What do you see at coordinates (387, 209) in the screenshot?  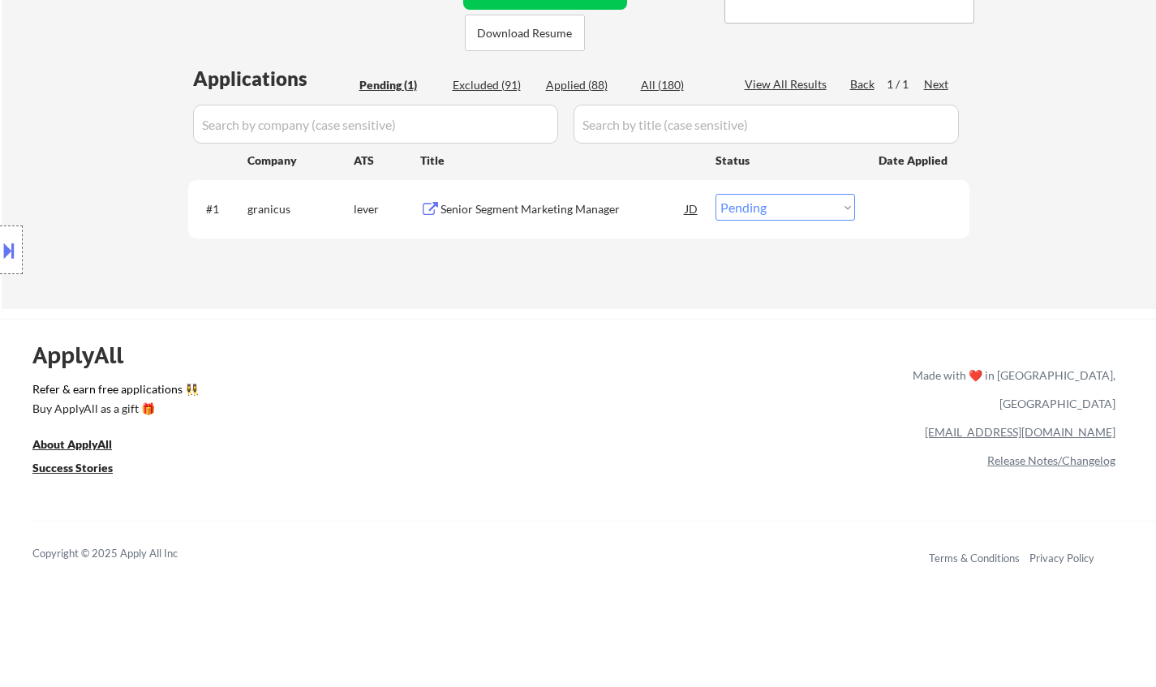 I see `div: lever` at bounding box center [387, 209].